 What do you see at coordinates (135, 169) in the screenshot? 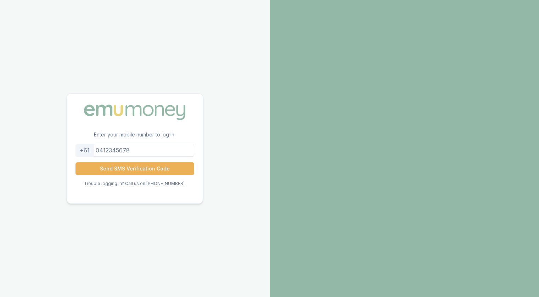
I see `button: Send SMS Verification Code` at bounding box center [135, 169].